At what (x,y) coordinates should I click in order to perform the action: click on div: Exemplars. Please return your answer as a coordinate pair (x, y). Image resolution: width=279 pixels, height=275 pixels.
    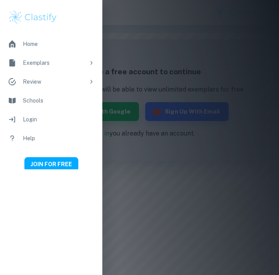
    Looking at the image, I should click on (54, 63).